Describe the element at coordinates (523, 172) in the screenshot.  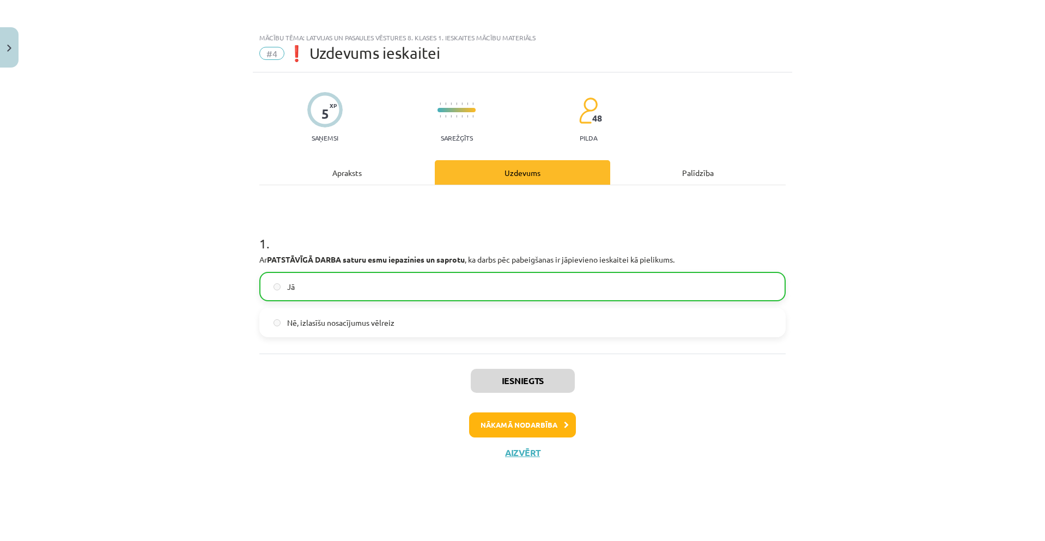
I see `div: Uzdevums` at that location.